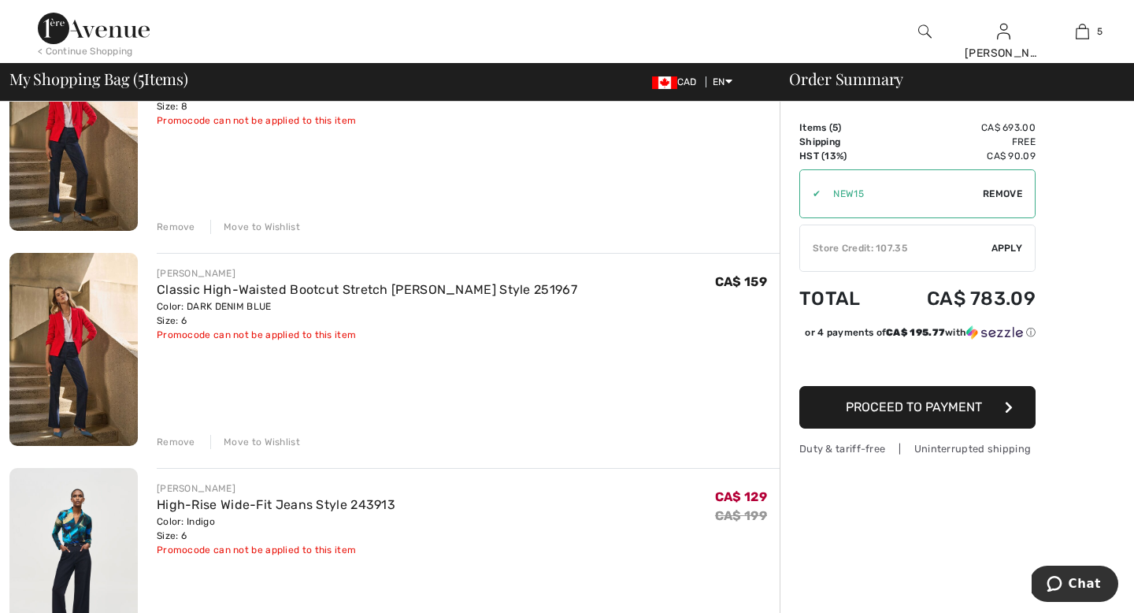  I want to click on span: Proceed to Payment, so click(913, 406).